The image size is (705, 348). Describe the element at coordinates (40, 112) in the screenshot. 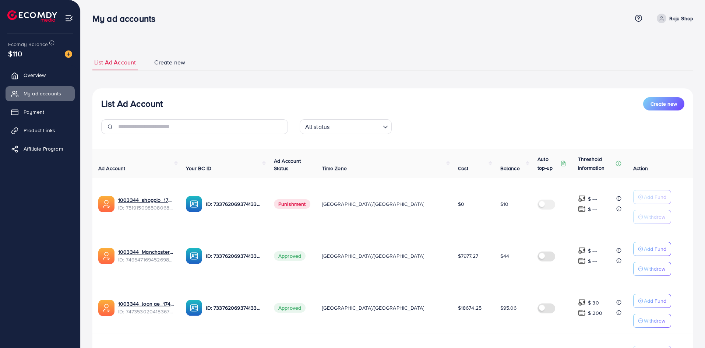

I see `a: Payment` at that location.